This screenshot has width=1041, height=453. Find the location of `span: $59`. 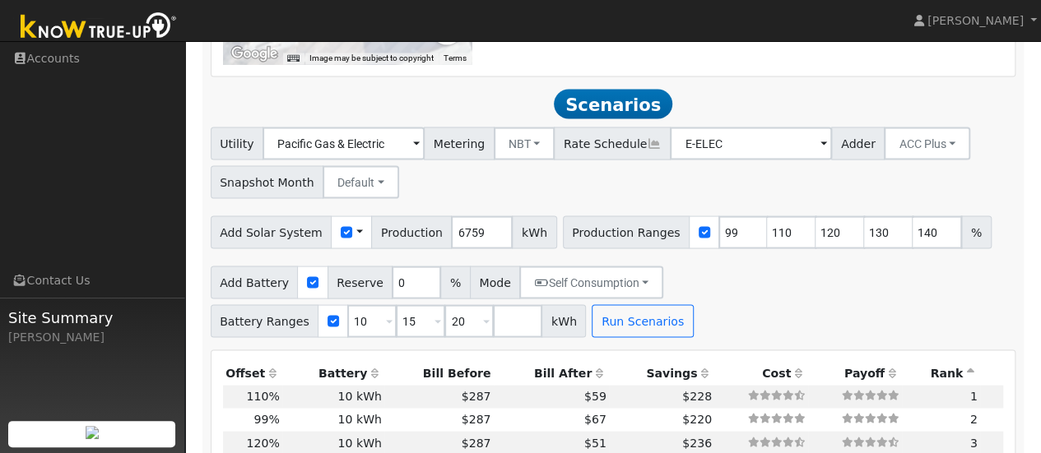

span: $59 is located at coordinates (595, 396).